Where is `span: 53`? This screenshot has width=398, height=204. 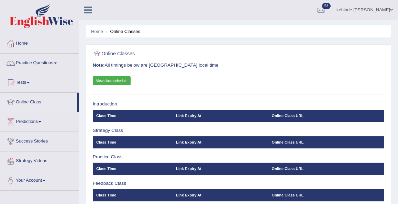
span: 53 is located at coordinates (326, 6).